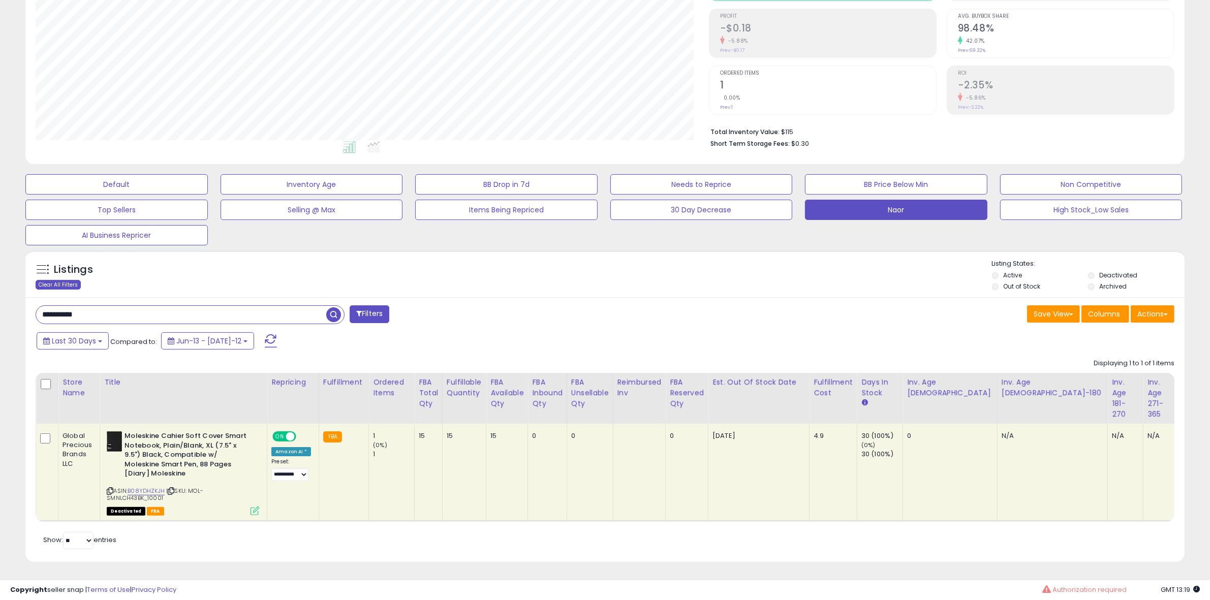 This screenshot has width=1210, height=600. What do you see at coordinates (880, 388) in the screenshot?
I see `div: Days In Stock` at bounding box center [880, 388].